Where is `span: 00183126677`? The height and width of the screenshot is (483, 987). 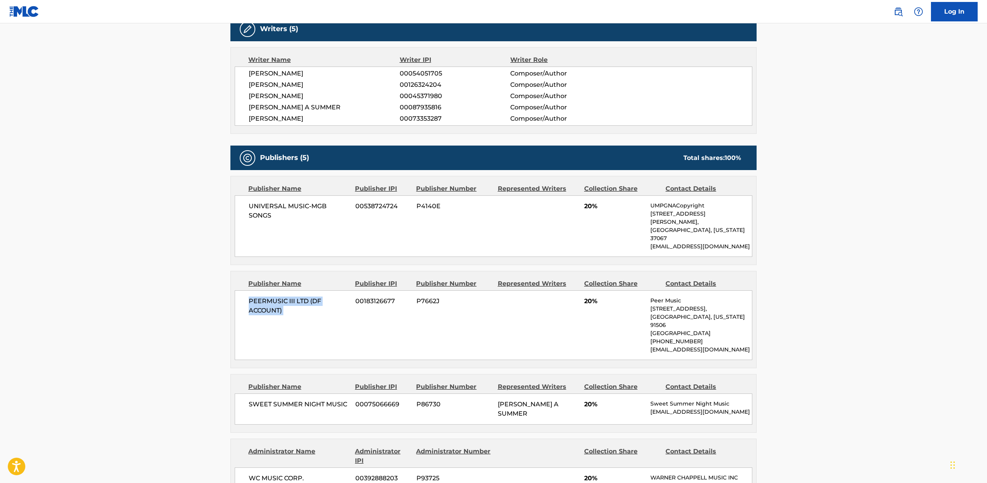 span: 00183126677 is located at coordinates (383, 301).